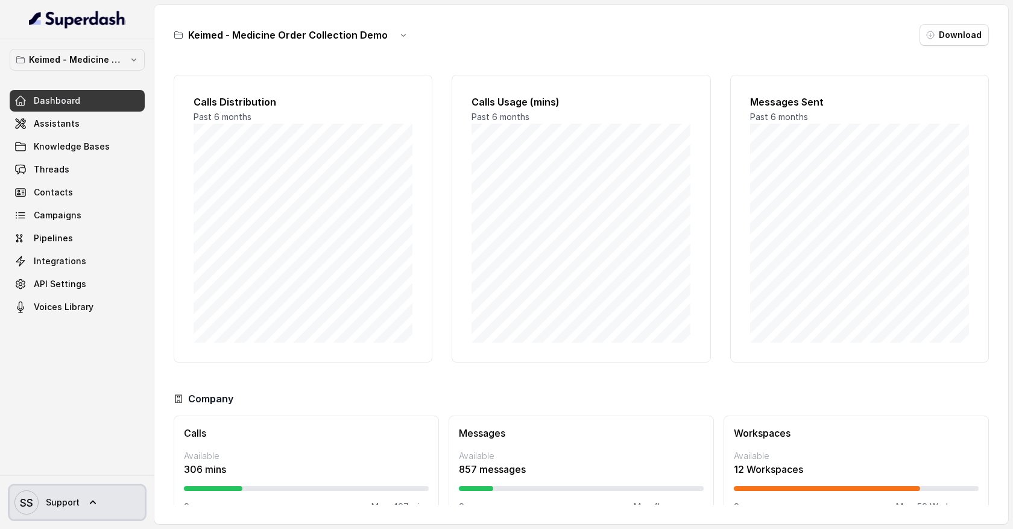 This screenshot has width=1013, height=529. Describe the element at coordinates (287, 35) in the screenshot. I see `h3: Keimed - Medicine Order Collection Demo` at that location.